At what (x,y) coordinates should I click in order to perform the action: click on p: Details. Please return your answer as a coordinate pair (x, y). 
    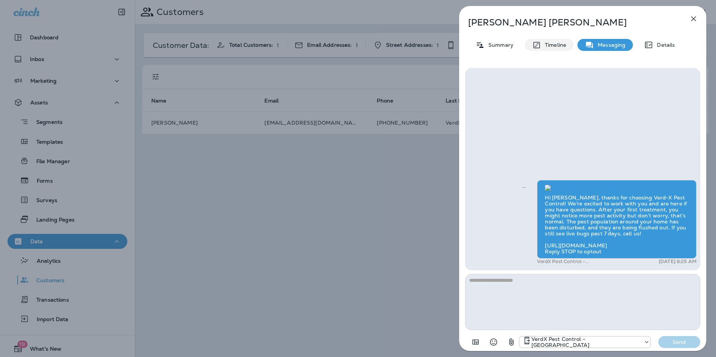
    Looking at the image, I should click on (664, 45).